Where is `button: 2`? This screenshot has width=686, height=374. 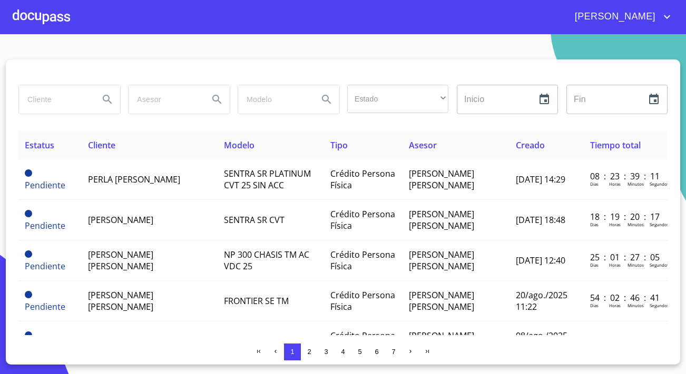
button: 2 is located at coordinates (309, 352).